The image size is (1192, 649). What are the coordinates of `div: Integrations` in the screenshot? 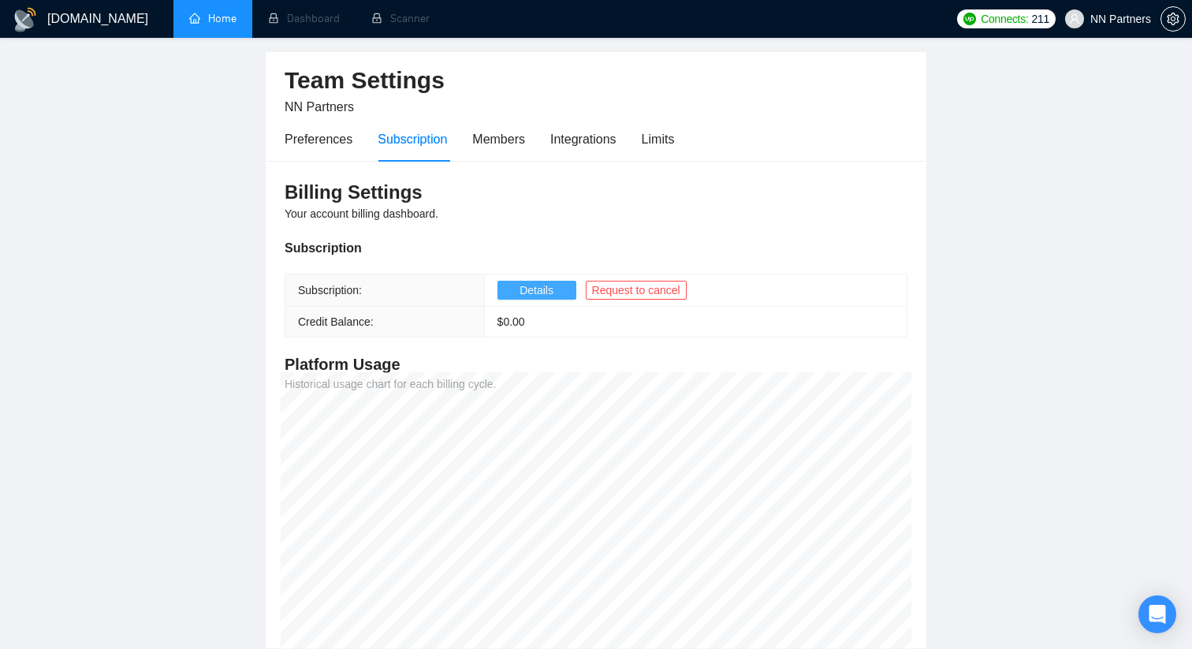 It's located at (583, 139).